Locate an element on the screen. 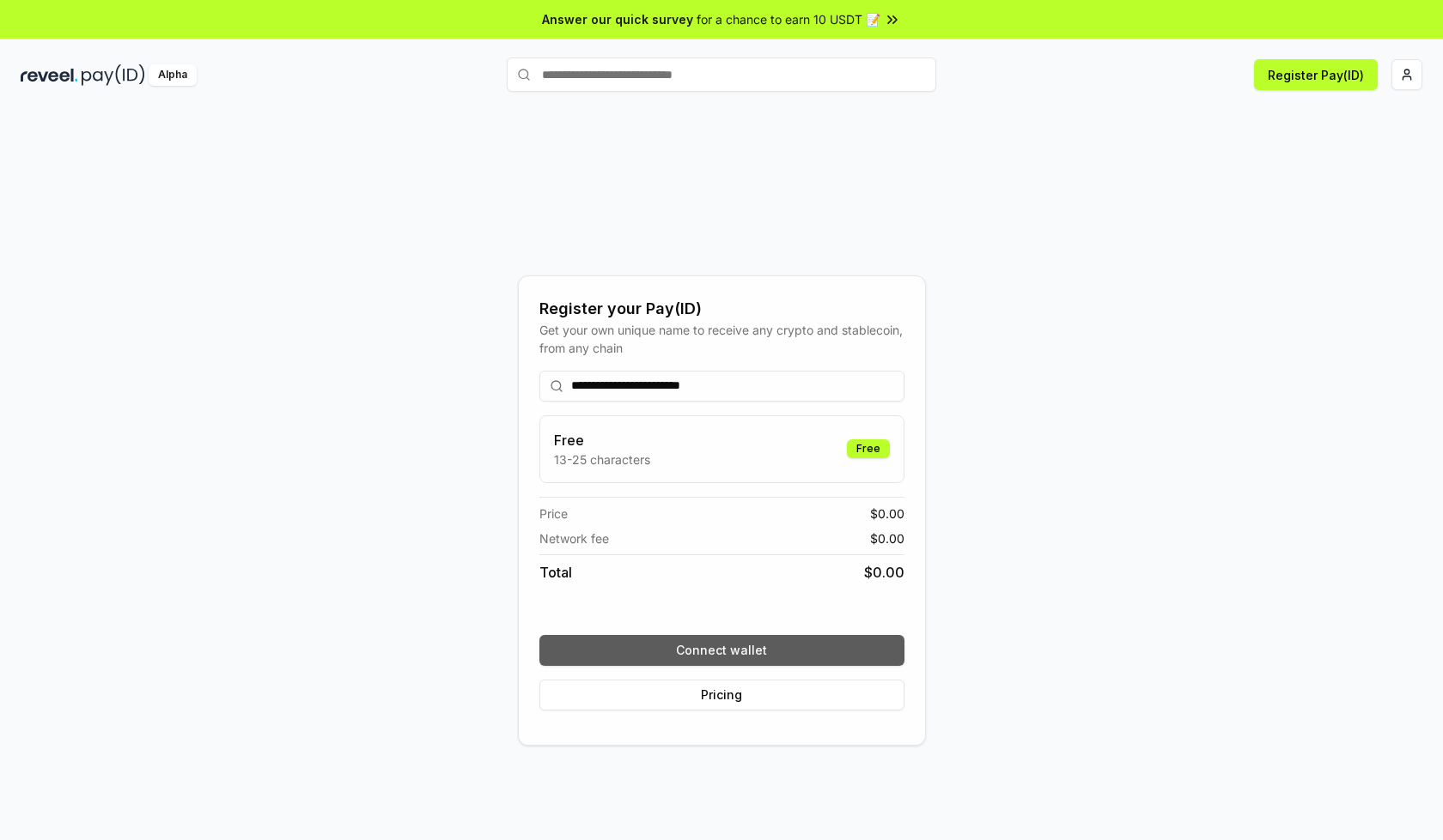 The height and width of the screenshot is (840, 1443). div: Free is located at coordinates (868, 449).